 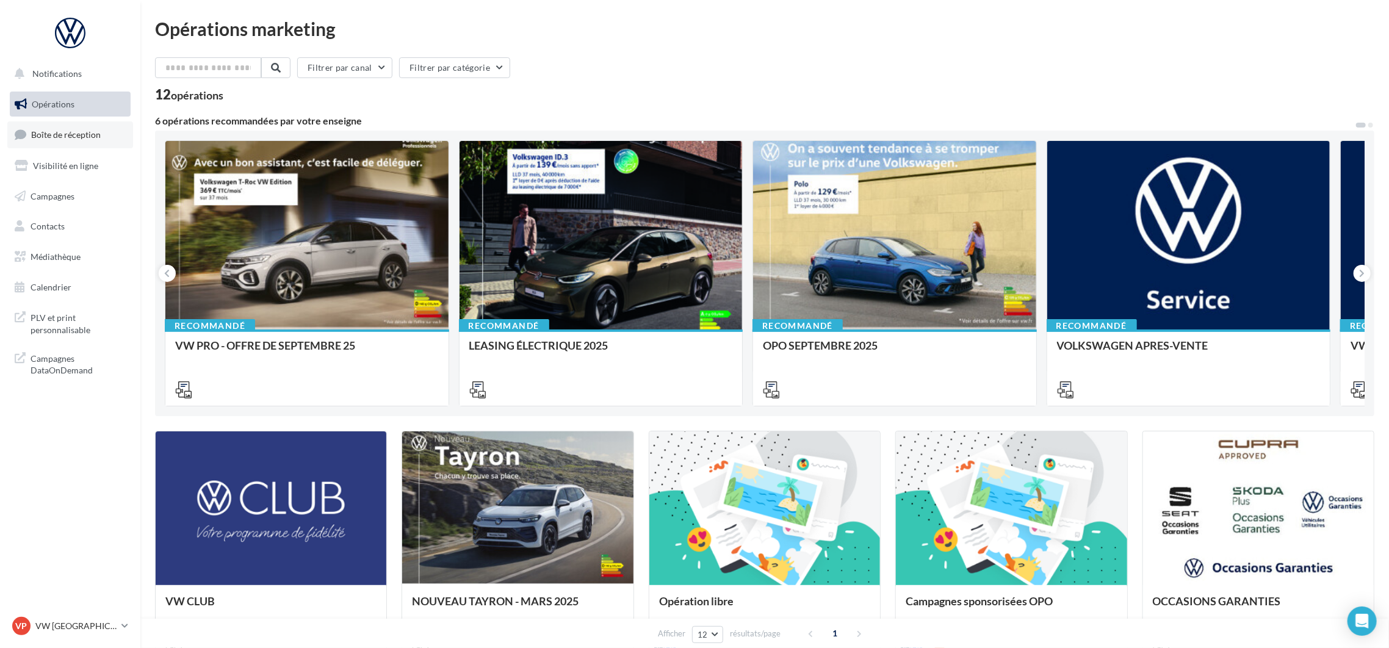 I want to click on div: NOUVEAU TAYRON - MARS 2025, so click(x=518, y=607).